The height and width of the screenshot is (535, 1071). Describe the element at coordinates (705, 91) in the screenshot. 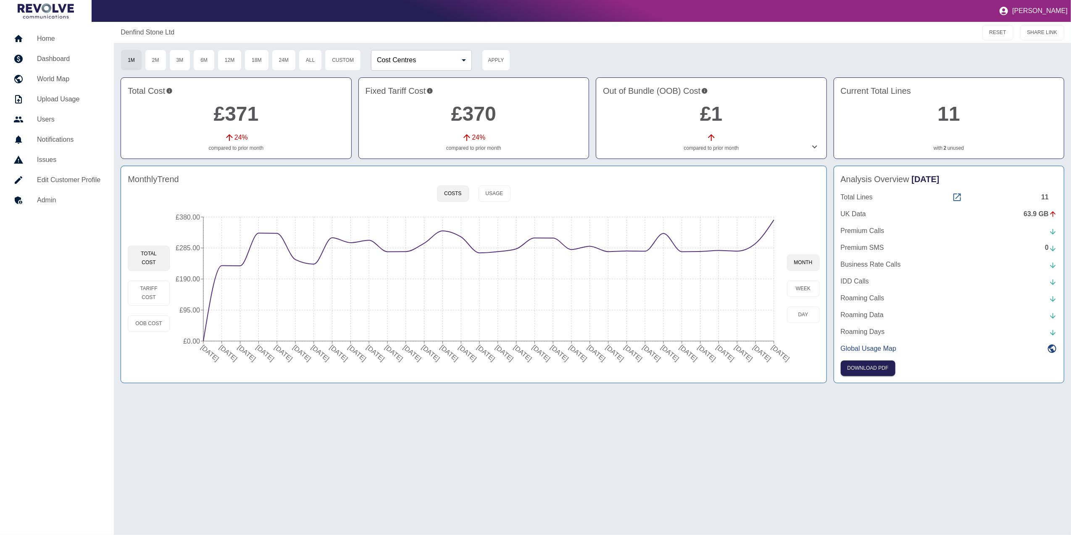

I see `svg: Costs outside of your fixed tariff` at that location.